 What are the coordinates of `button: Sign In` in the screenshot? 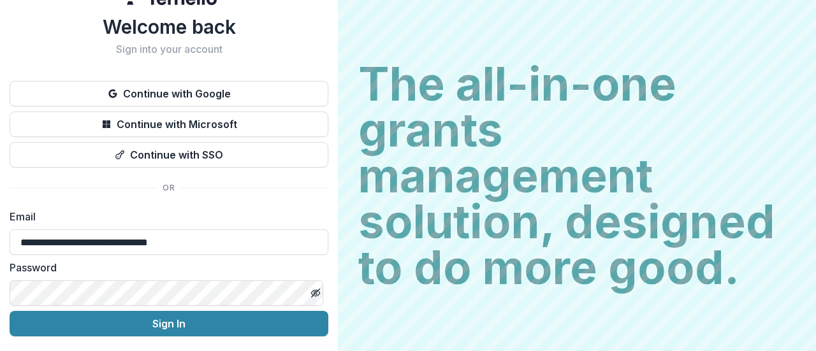 It's located at (169, 324).